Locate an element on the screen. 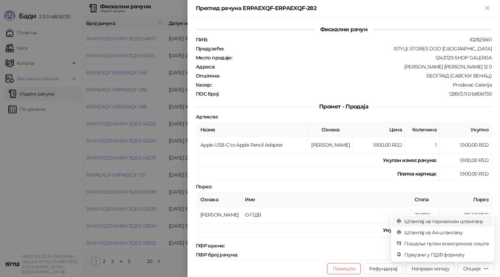 The image size is (500, 277). strong: Адреса : is located at coordinates (205, 67).